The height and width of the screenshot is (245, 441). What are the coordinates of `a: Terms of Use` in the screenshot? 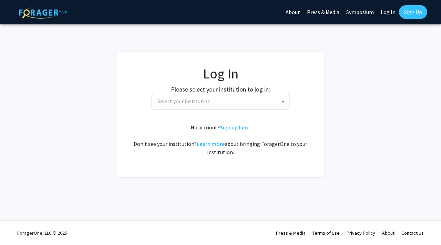 It's located at (326, 233).